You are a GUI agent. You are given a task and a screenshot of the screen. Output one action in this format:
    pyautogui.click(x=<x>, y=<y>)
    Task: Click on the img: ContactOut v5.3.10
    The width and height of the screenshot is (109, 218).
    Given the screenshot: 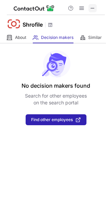 What is the action you would take?
    pyautogui.click(x=34, y=8)
    